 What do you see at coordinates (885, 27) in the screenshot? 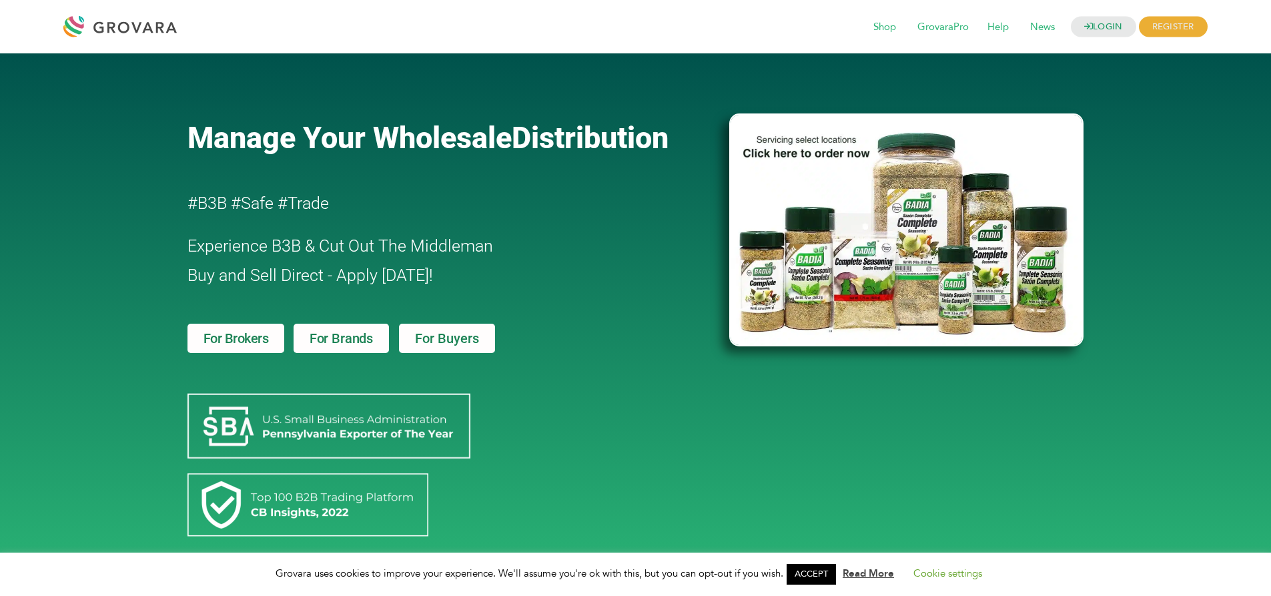
I see `a: Shop` at bounding box center [885, 27].